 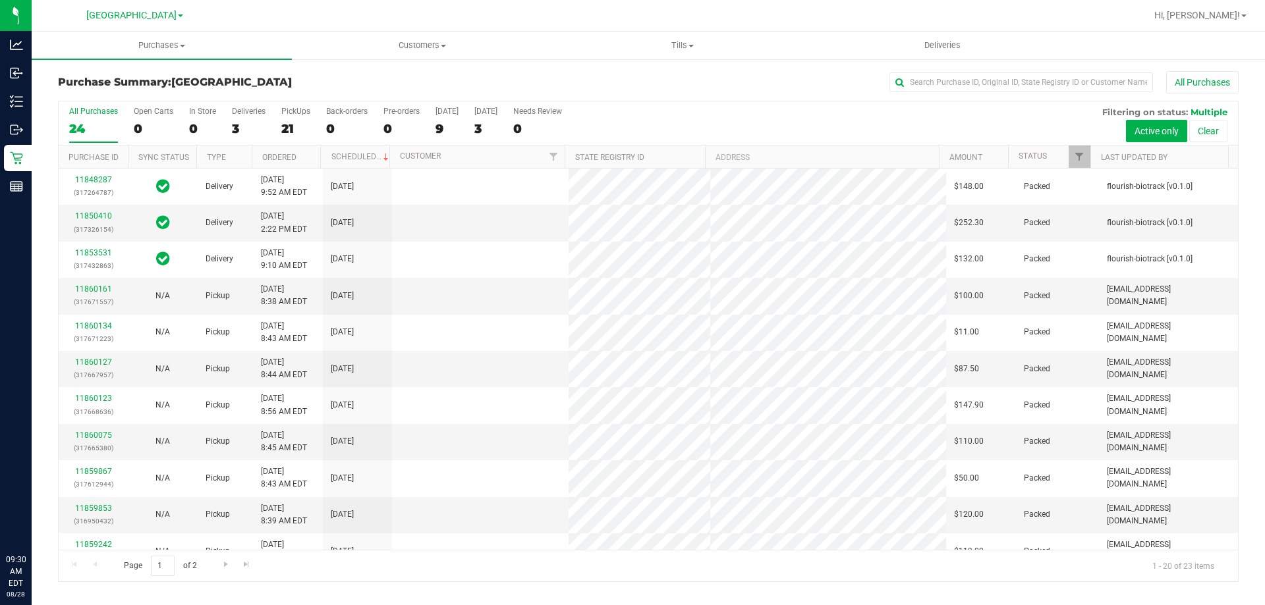 What do you see at coordinates (202, 111) in the screenshot?
I see `div: In Store` at bounding box center [202, 111].